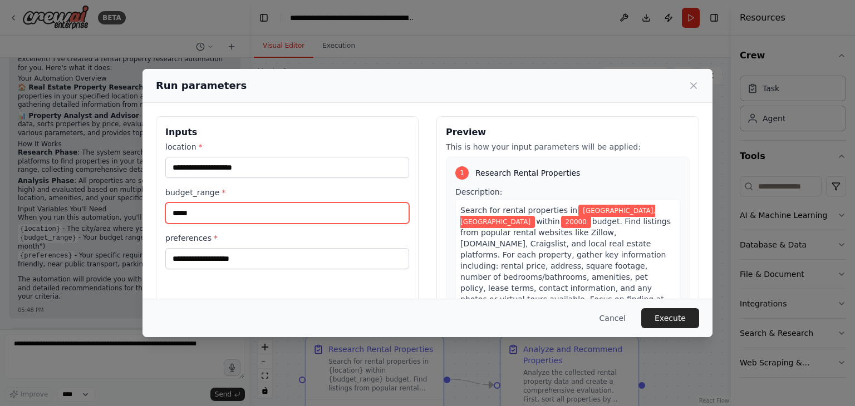 The width and height of the screenshot is (855, 406). Describe the element at coordinates (462, 173) in the screenshot. I see `div: 1` at that location.